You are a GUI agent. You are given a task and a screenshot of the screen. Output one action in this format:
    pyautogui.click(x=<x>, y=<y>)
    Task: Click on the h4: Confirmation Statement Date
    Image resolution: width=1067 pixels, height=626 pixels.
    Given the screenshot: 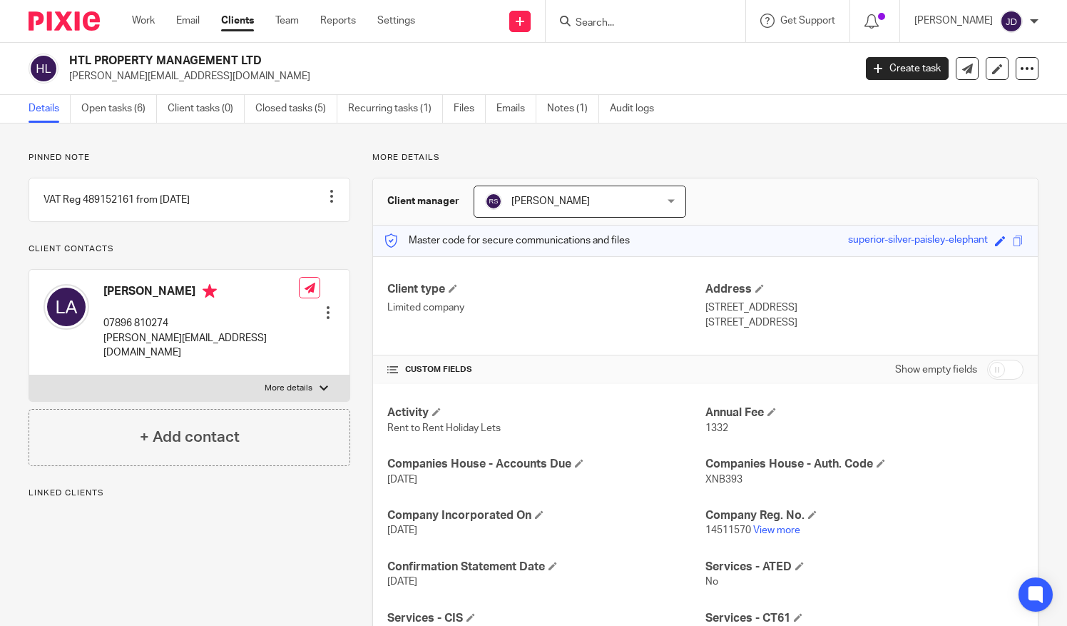 What is the action you would take?
    pyautogui.click(x=546, y=566)
    